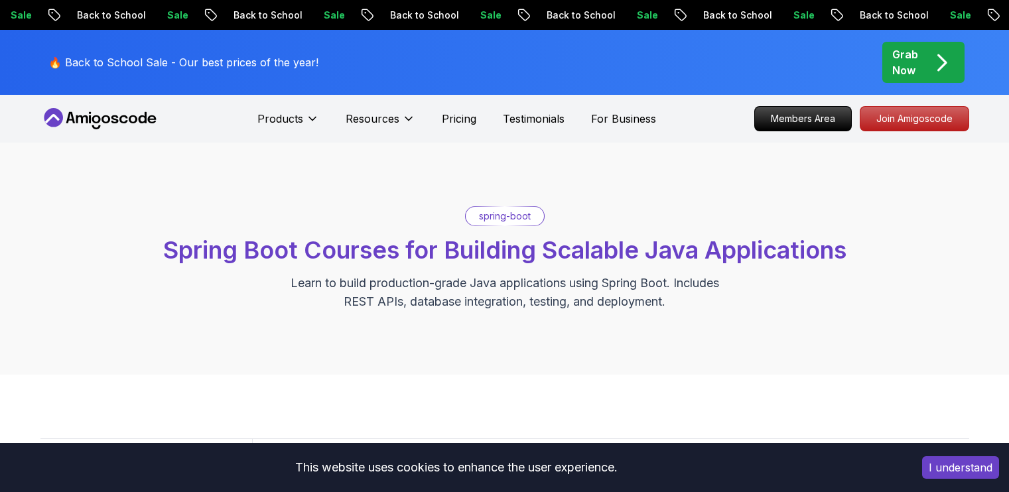 This screenshot has width=1009, height=492. I want to click on p: Testimonials, so click(533, 119).